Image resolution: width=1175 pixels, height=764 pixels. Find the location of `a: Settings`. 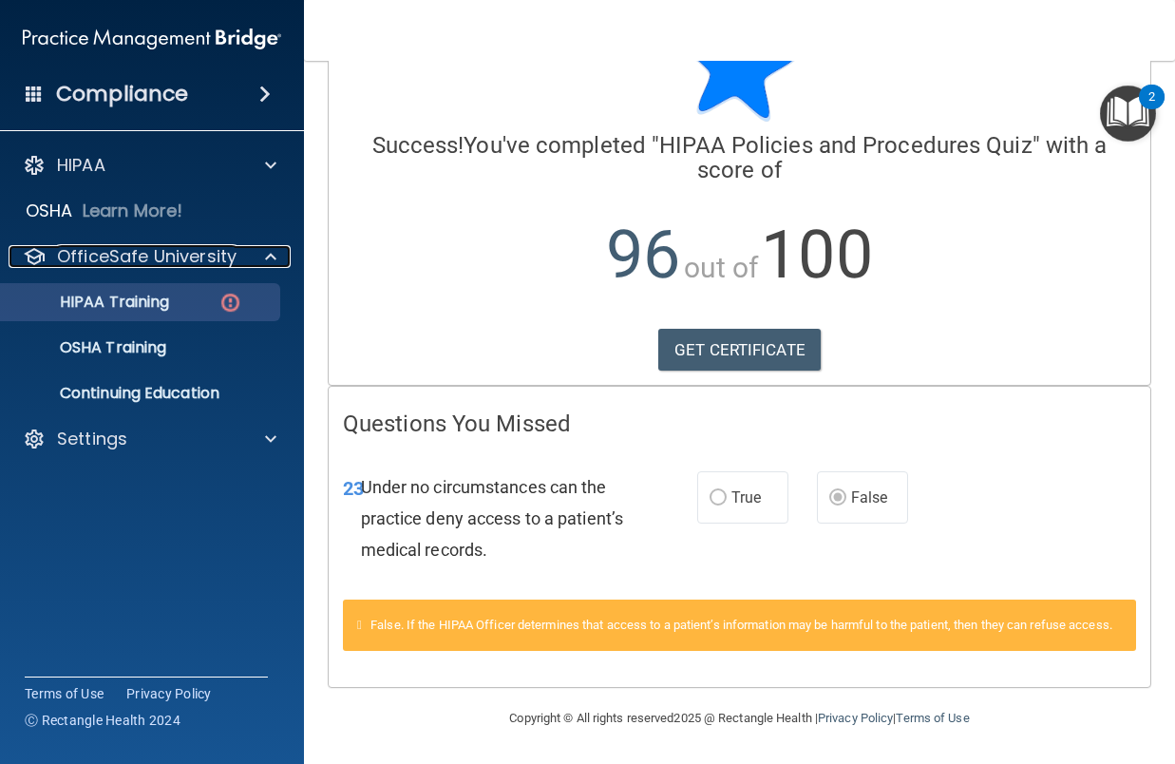

a: Settings is located at coordinates (149, 439).